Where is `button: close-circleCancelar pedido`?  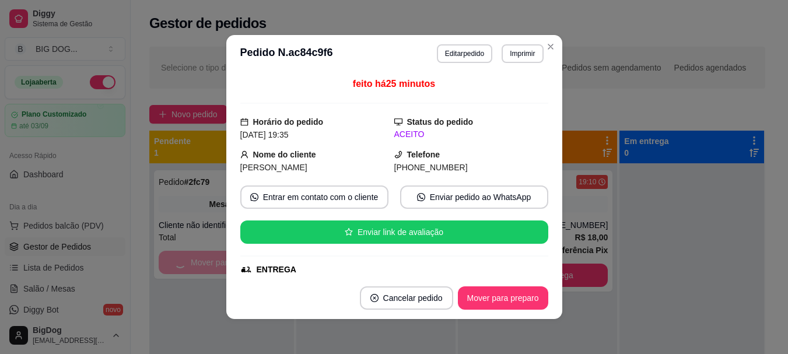 button: close-circleCancelar pedido is located at coordinates (407, 298).